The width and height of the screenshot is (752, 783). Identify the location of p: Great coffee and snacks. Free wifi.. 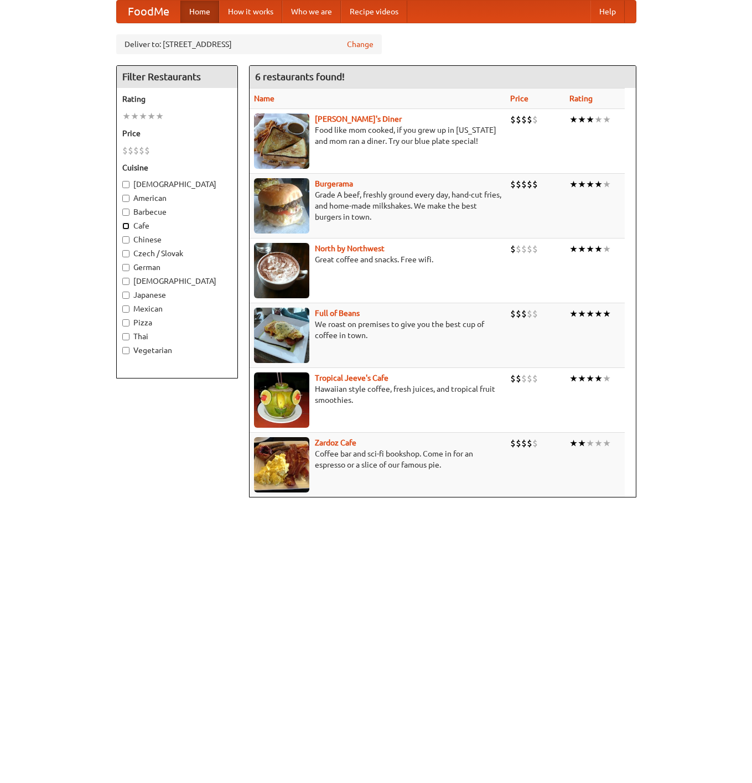
(377, 259).